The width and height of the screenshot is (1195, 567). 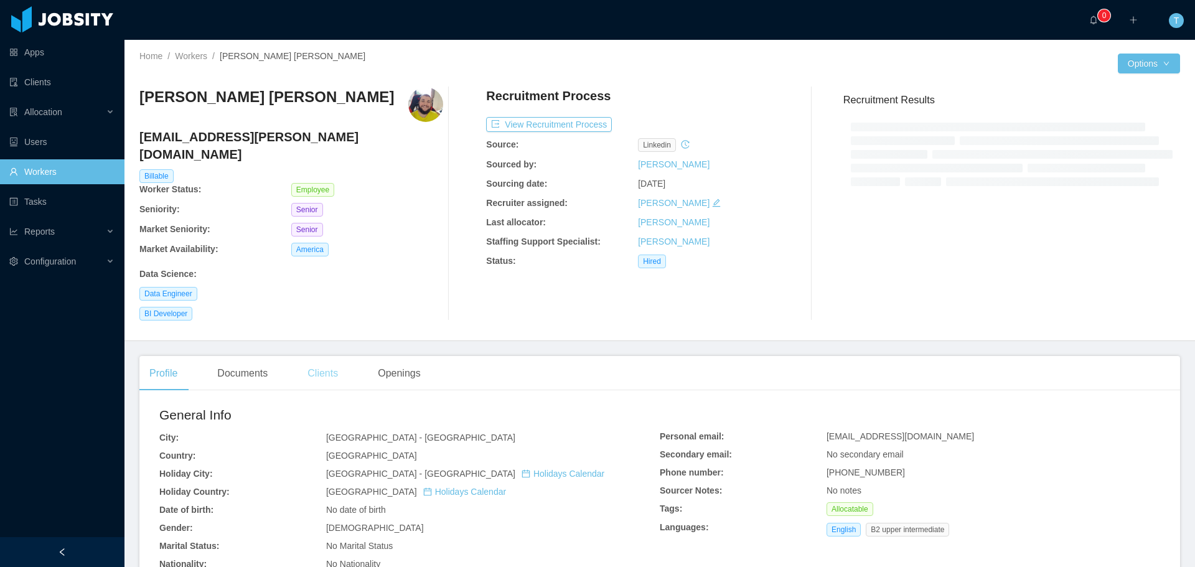 I want to click on span: B2 upper intermediate, so click(x=908, y=530).